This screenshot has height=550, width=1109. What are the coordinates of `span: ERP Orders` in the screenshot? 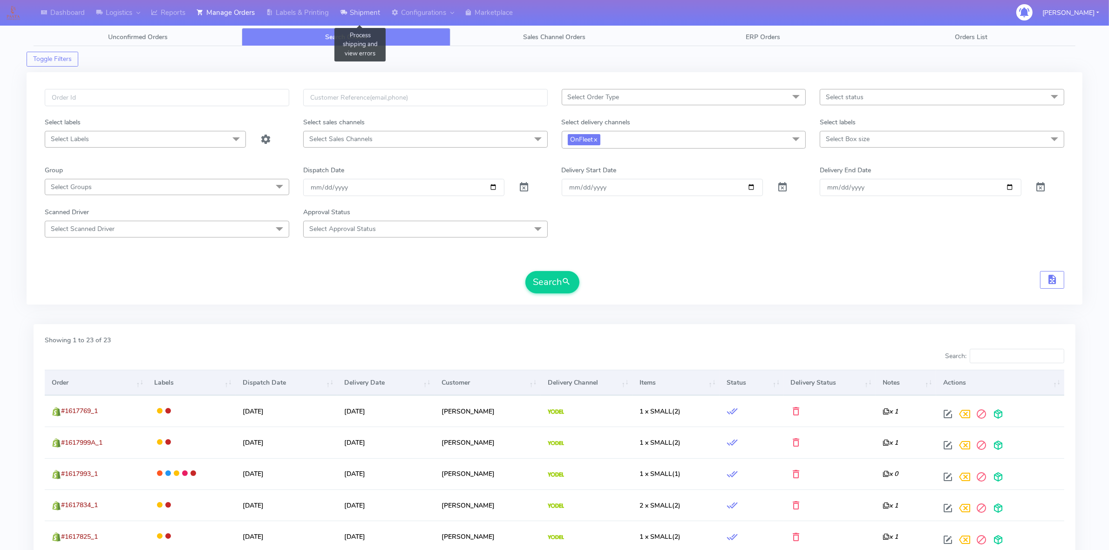 It's located at (763, 37).